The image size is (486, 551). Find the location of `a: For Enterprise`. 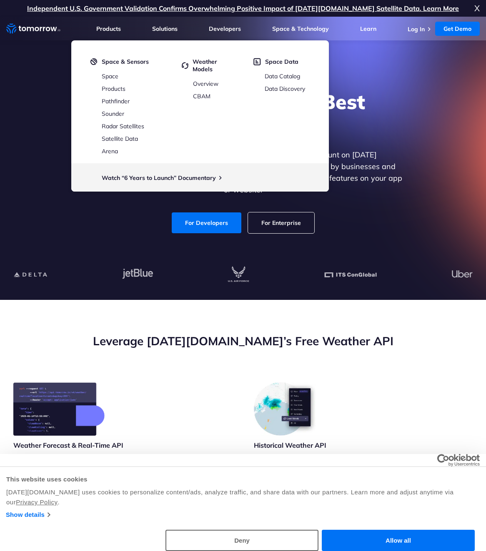

a: For Enterprise is located at coordinates (281, 223).